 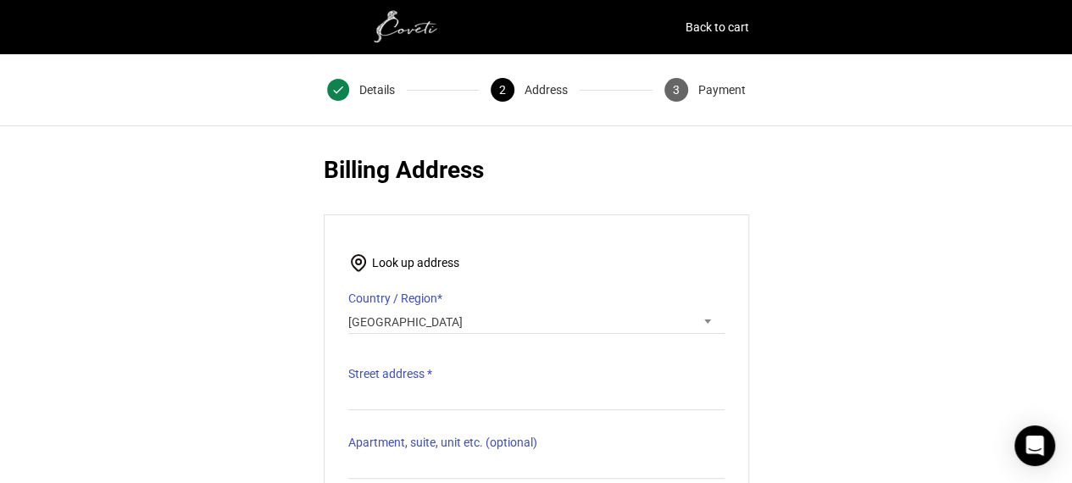 What do you see at coordinates (676, 90) in the screenshot?
I see `span: 3` at bounding box center [676, 90].